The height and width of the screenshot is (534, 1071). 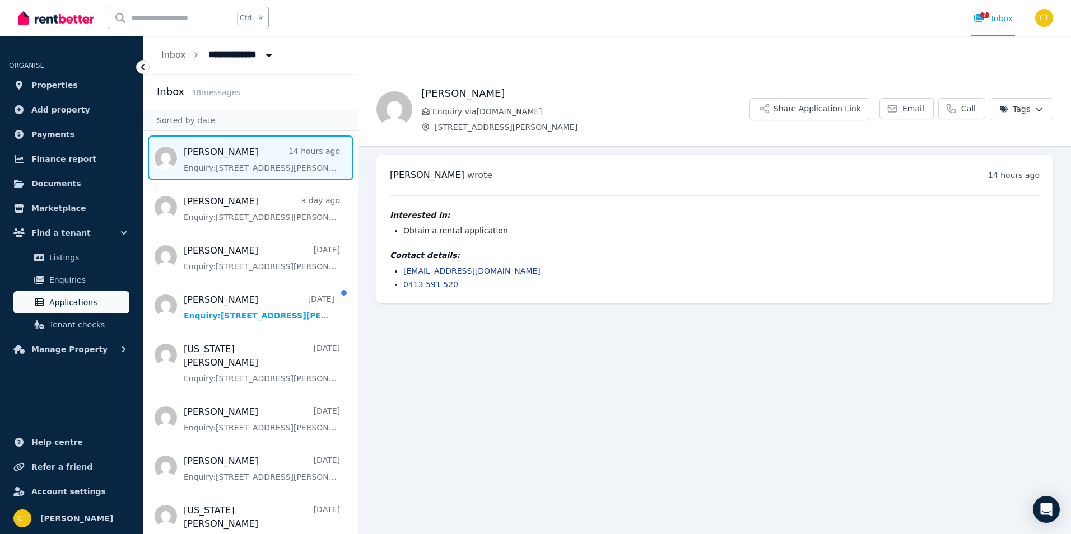 I want to click on time: 14 hours ago, so click(x=1014, y=175).